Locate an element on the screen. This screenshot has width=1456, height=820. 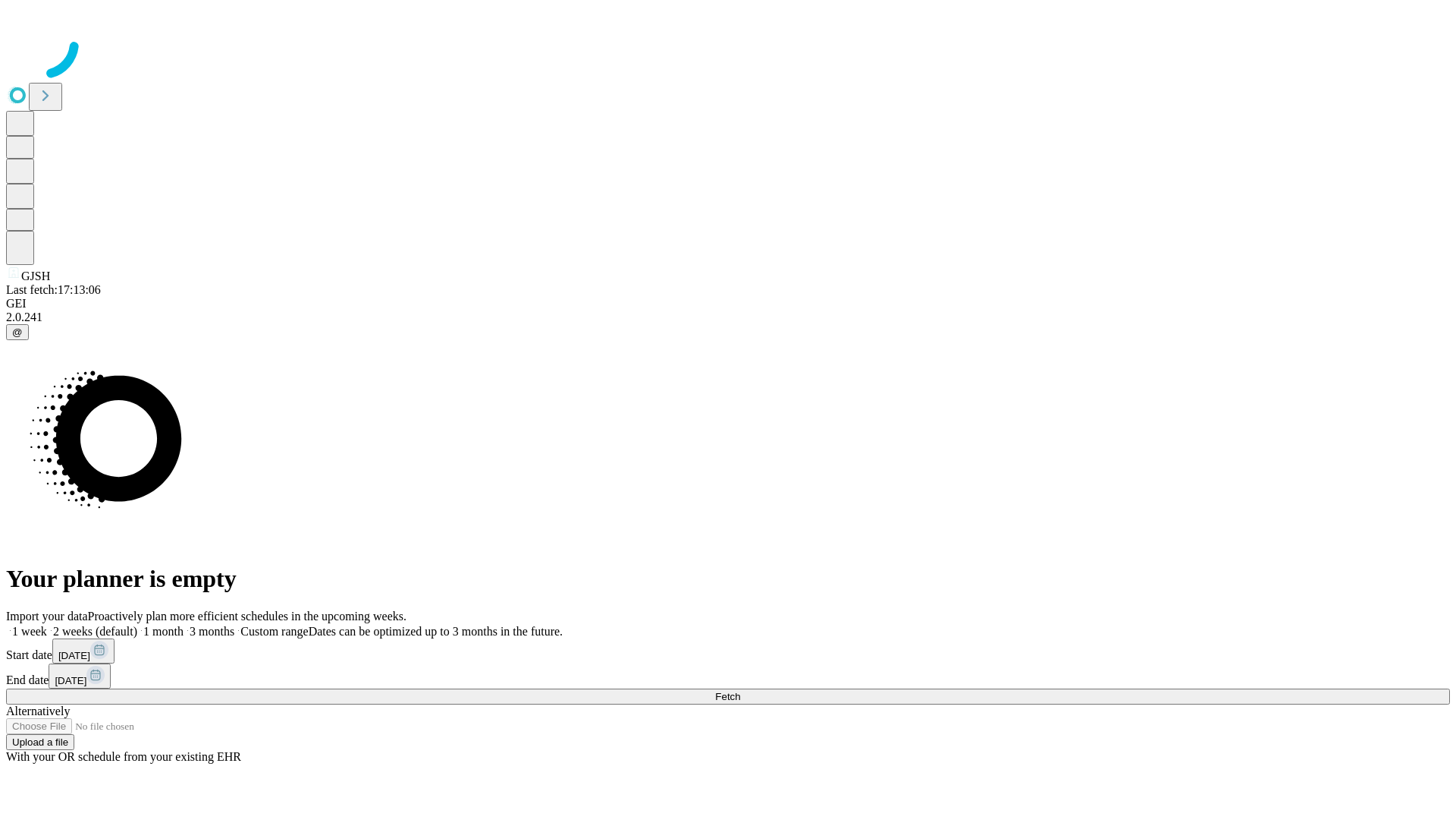
h1: Your planner is empty is located at coordinates (728, 578).